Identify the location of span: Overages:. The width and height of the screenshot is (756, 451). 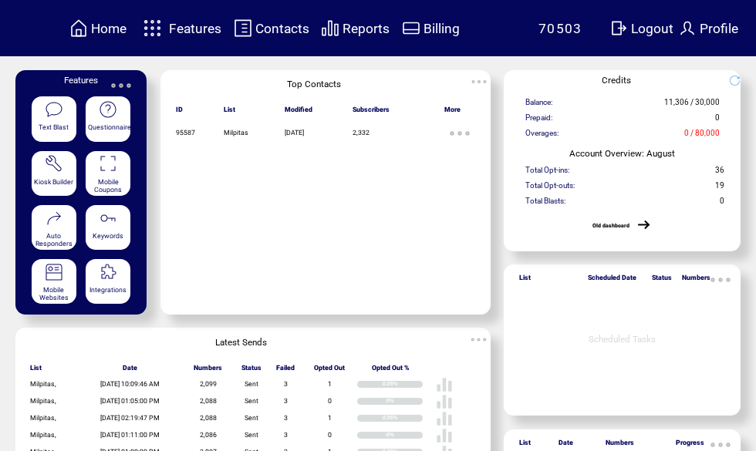
(542, 135).